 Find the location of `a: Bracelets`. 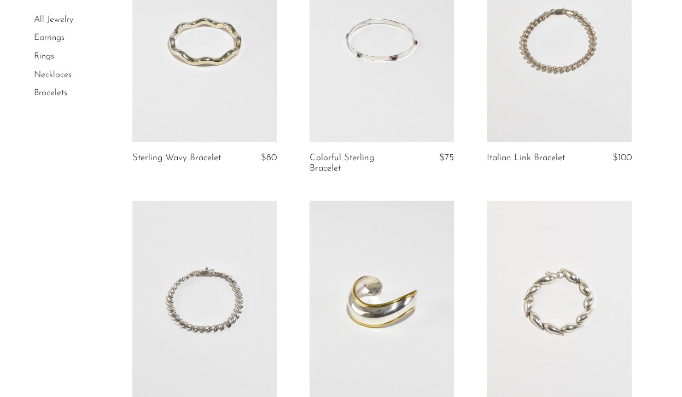

a: Bracelets is located at coordinates (50, 93).